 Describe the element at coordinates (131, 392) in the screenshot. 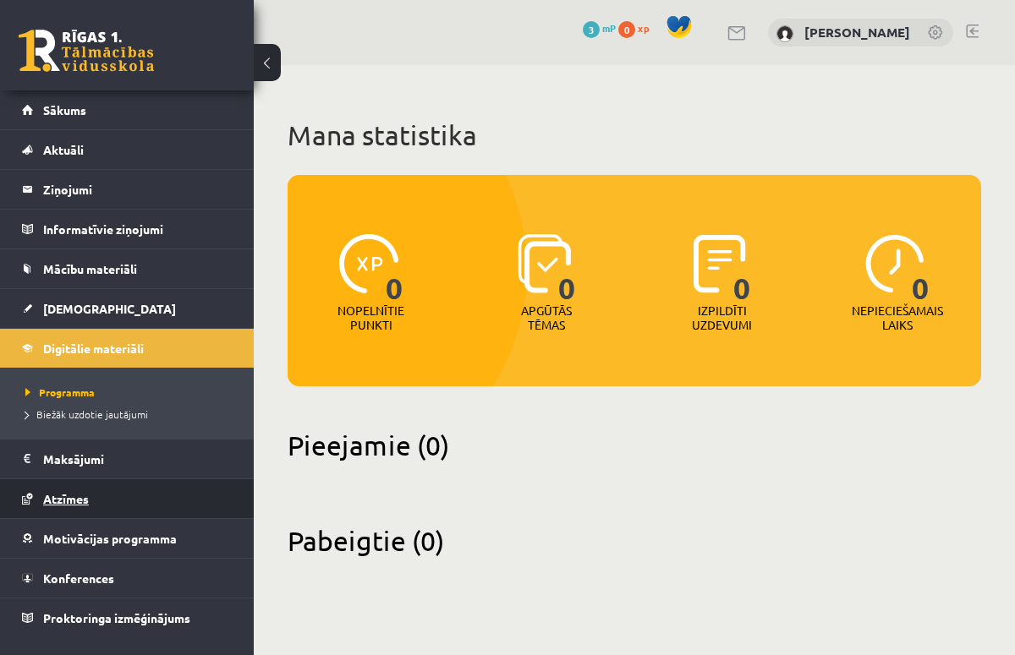

I see `a: Programma` at that location.